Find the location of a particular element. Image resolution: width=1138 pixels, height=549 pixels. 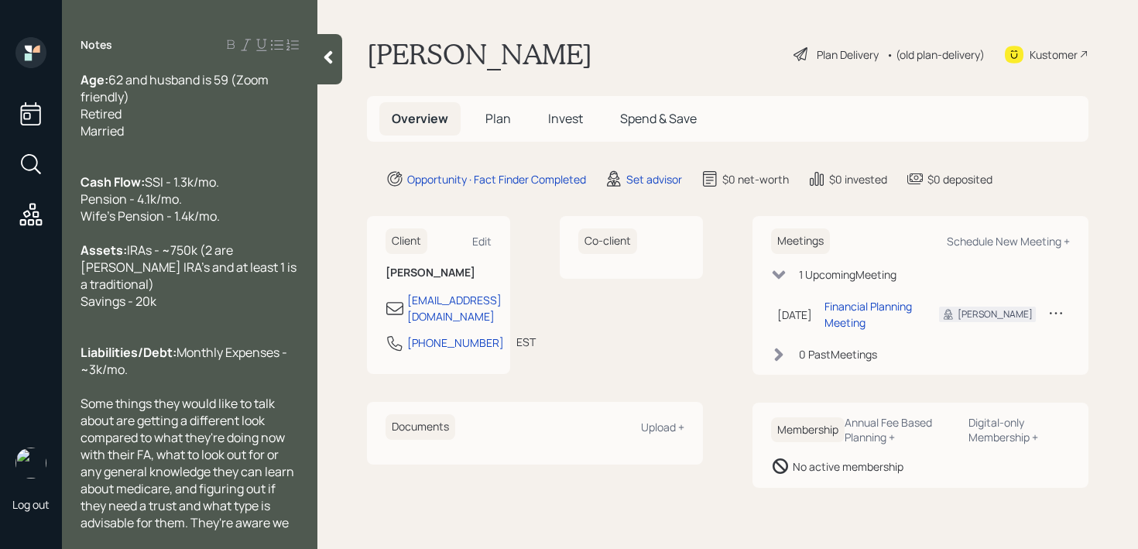

div: • (old plan-delivery) is located at coordinates (935, 54).